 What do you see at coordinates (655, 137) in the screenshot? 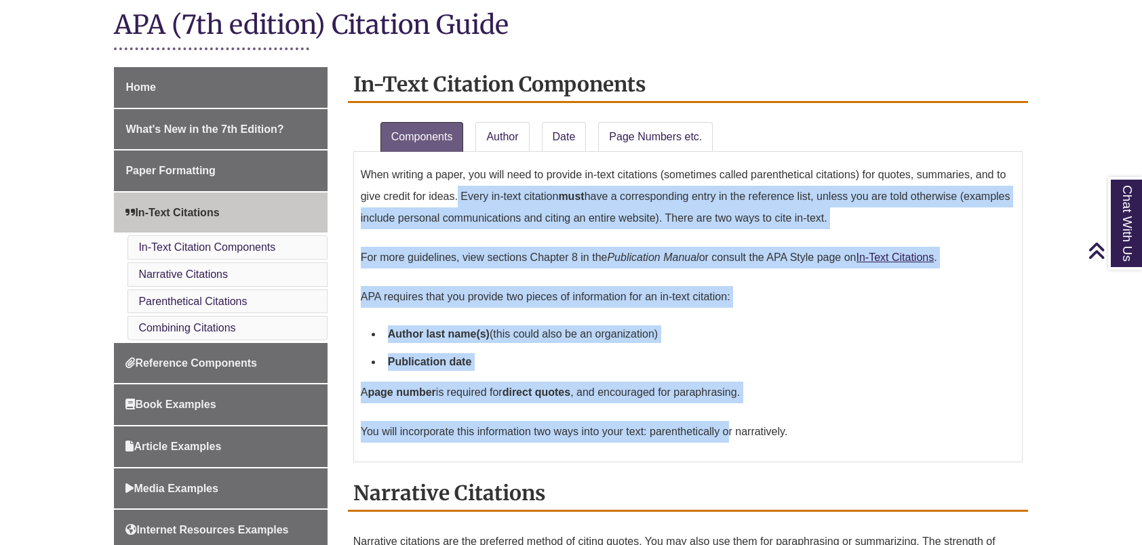
I see `a: Page Numbers etc.` at bounding box center [655, 137].